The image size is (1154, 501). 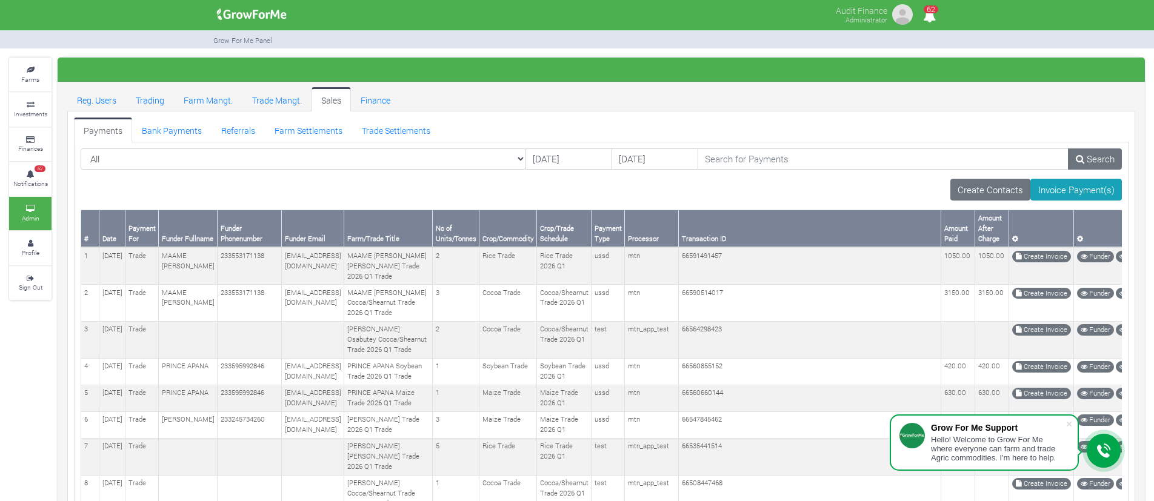 I want to click on td: Cocoa/Shearnut Trade 2026 Q1, so click(x=564, y=303).